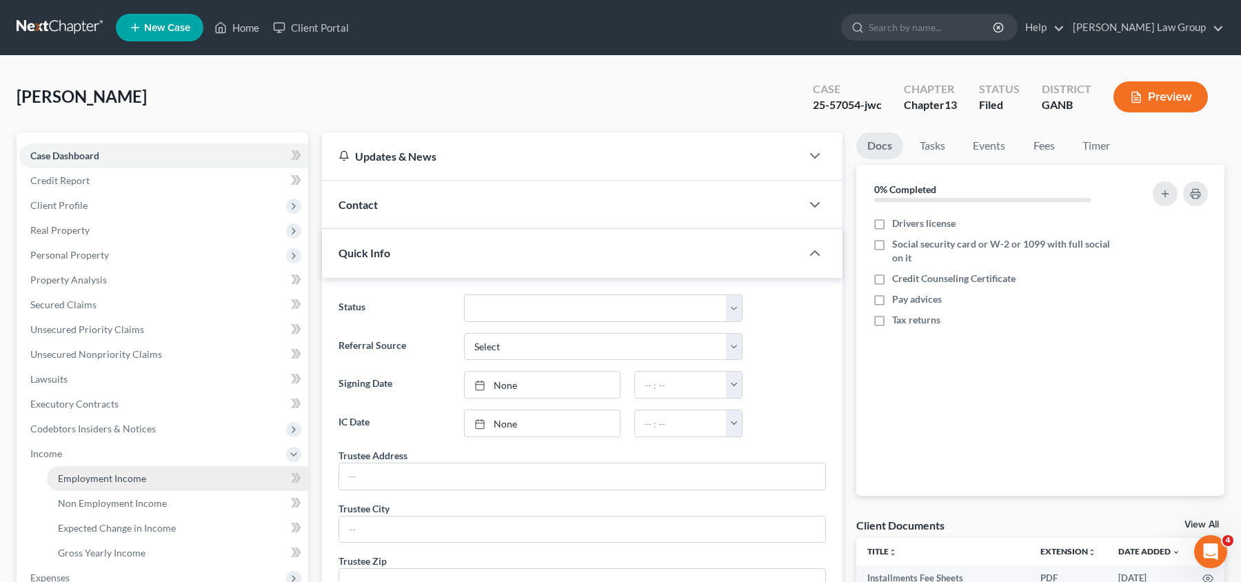  Describe the element at coordinates (847, 105) in the screenshot. I see `div: 25-57054-jwc` at that location.